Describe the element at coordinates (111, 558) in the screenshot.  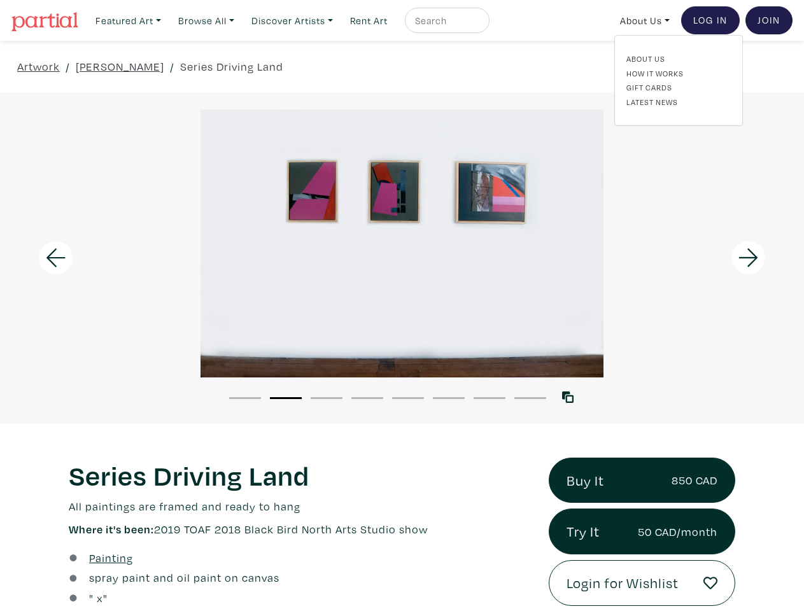
I see `u: Painting` at that location.